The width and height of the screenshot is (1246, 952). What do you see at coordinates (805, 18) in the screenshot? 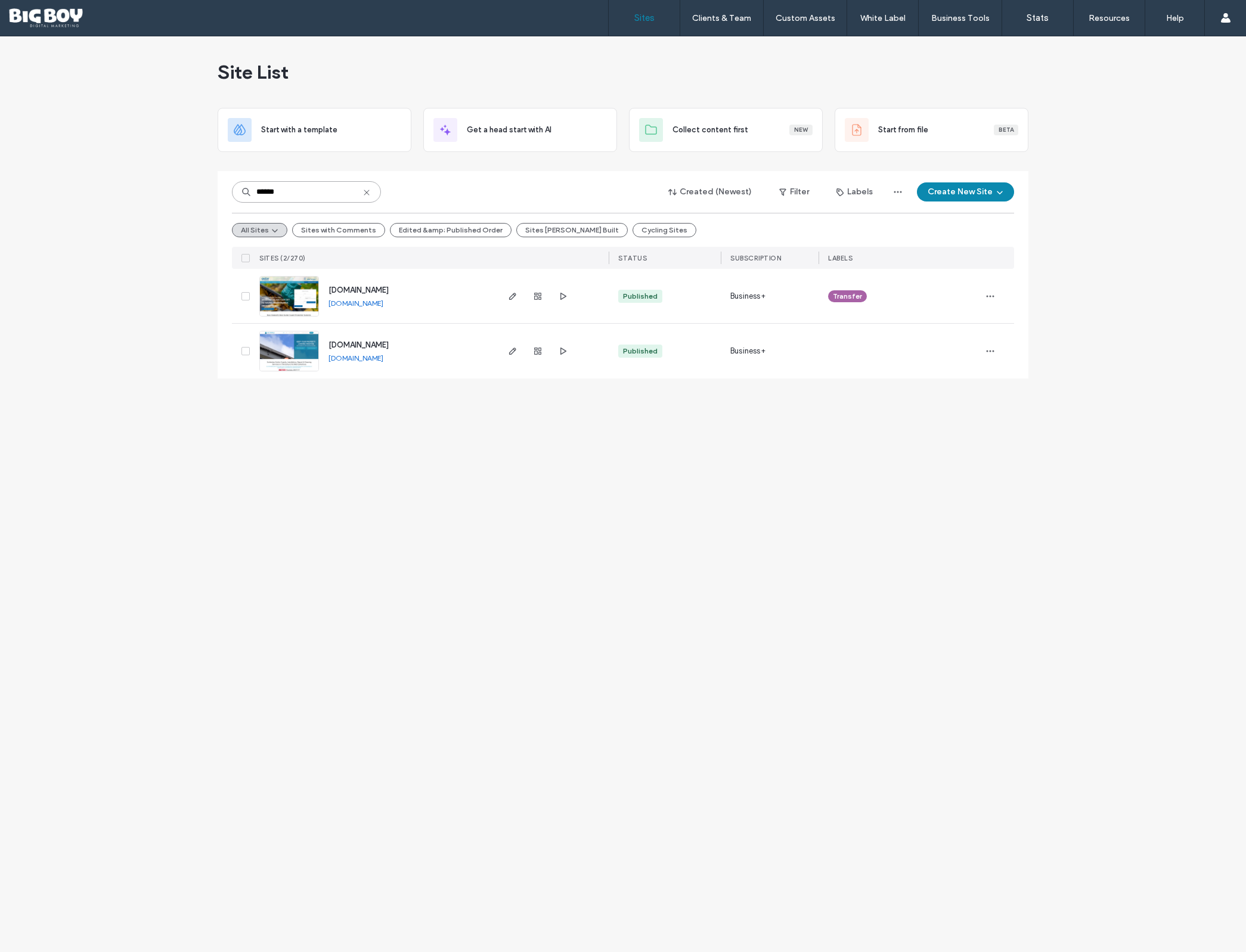
I see `label: Custom Assets` at bounding box center [805, 18].